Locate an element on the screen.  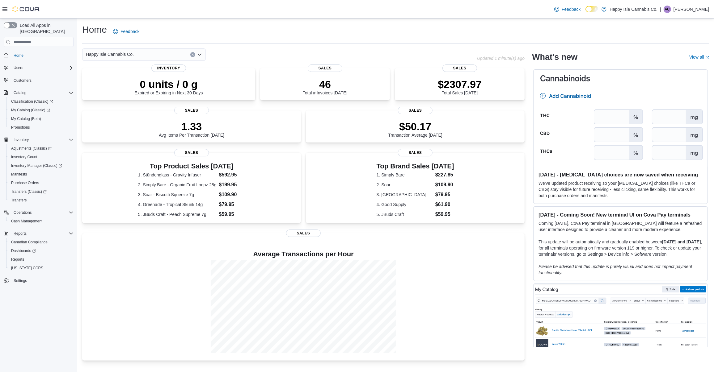
span: Washington CCRS is located at coordinates (41, 268).